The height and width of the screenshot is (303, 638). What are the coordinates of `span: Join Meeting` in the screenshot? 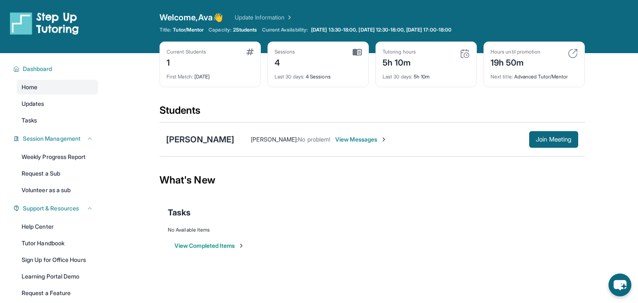 It's located at (554, 140).